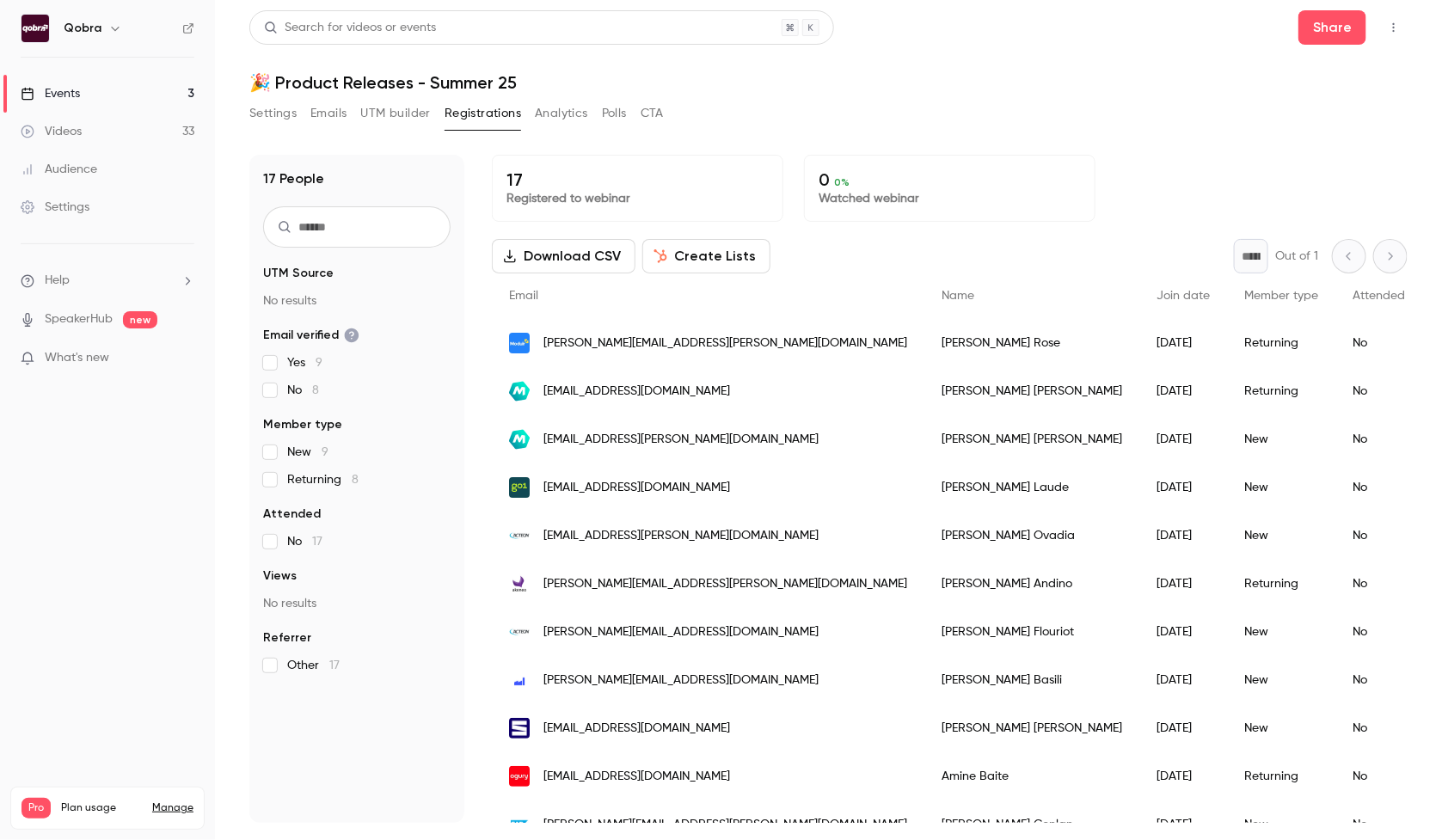 This screenshot has height=840, width=1442. I want to click on img: Qobra, so click(35, 29).